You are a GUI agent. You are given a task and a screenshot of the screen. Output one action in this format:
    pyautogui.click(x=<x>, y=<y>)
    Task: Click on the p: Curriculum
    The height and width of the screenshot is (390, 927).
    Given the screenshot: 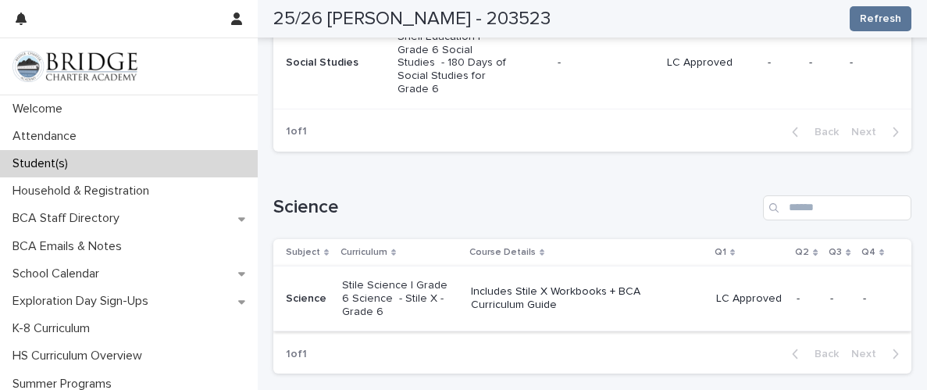 What is the action you would take?
    pyautogui.click(x=364, y=252)
    